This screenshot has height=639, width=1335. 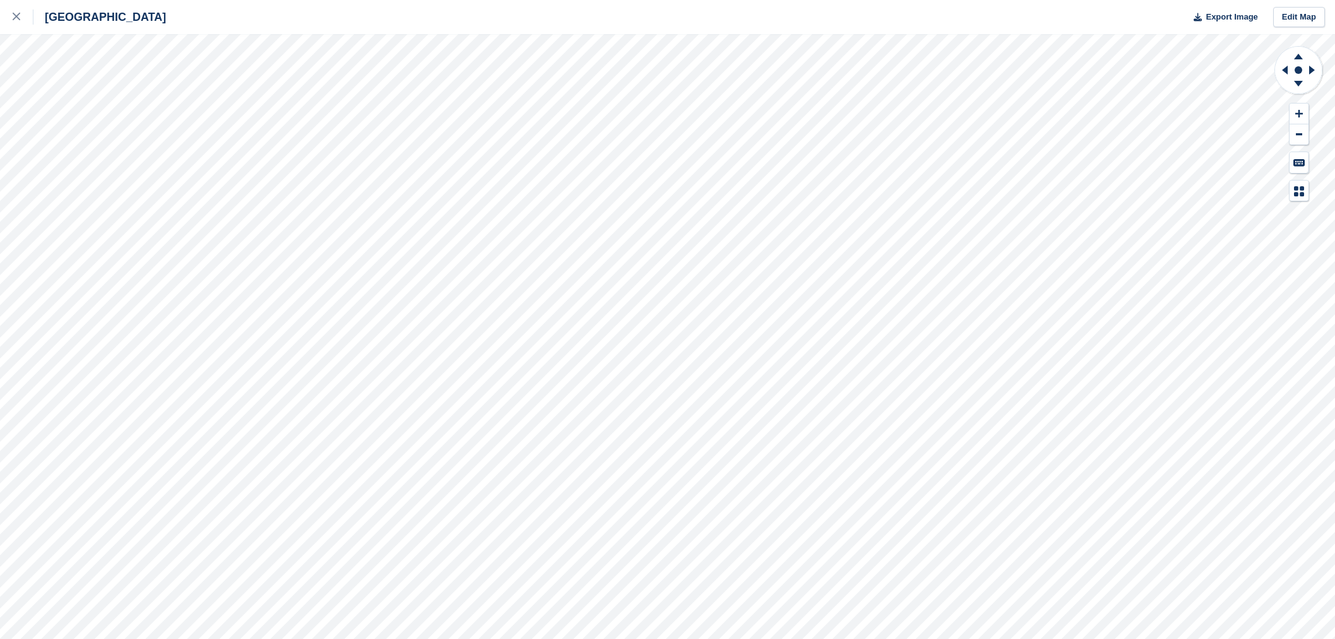 What do you see at coordinates (1299, 114) in the screenshot?
I see `button: Zoom In` at bounding box center [1299, 114].